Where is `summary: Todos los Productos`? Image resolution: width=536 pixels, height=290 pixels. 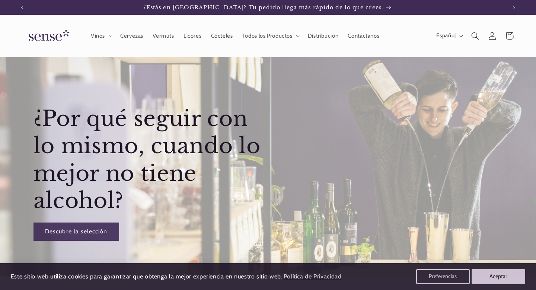
summary: Todos los Productos is located at coordinates (270, 36).